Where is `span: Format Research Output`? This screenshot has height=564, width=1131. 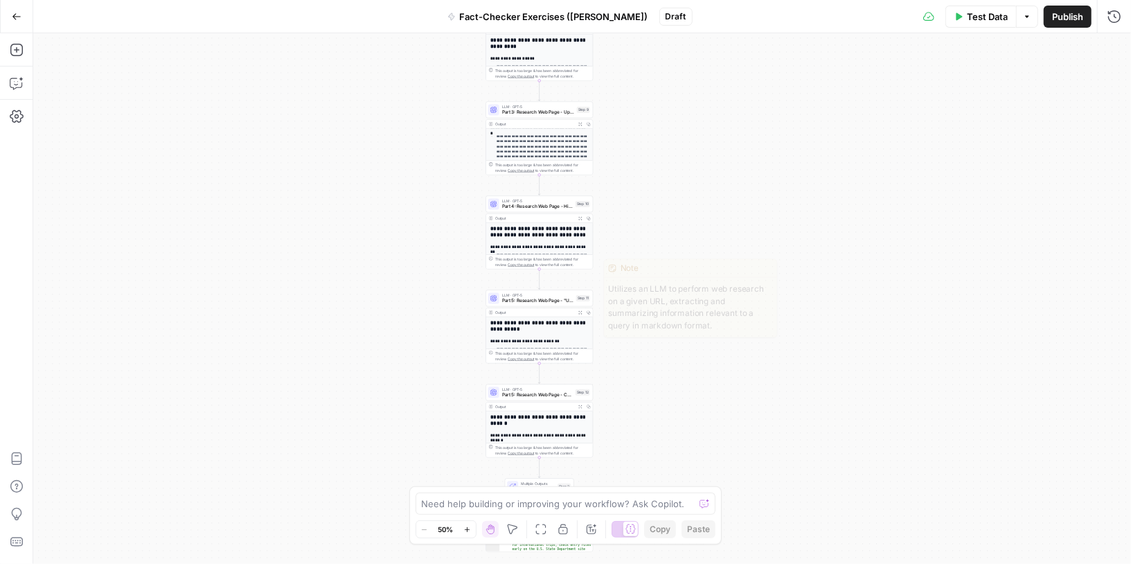 span: Format Research Output is located at coordinates (537, 489).